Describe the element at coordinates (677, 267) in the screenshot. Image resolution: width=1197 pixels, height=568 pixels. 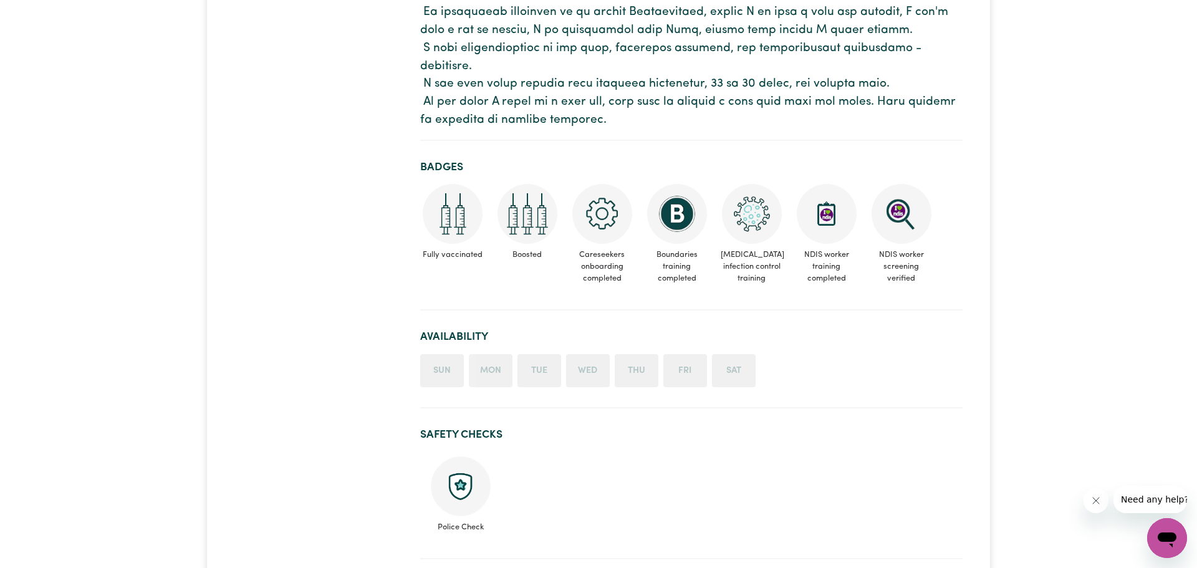
I see `span: Boundaries training completed` at that location.